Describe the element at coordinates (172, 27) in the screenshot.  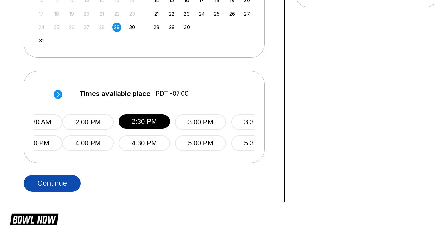
I see `div: Choose Monday, September 29th, 2025` at that location.